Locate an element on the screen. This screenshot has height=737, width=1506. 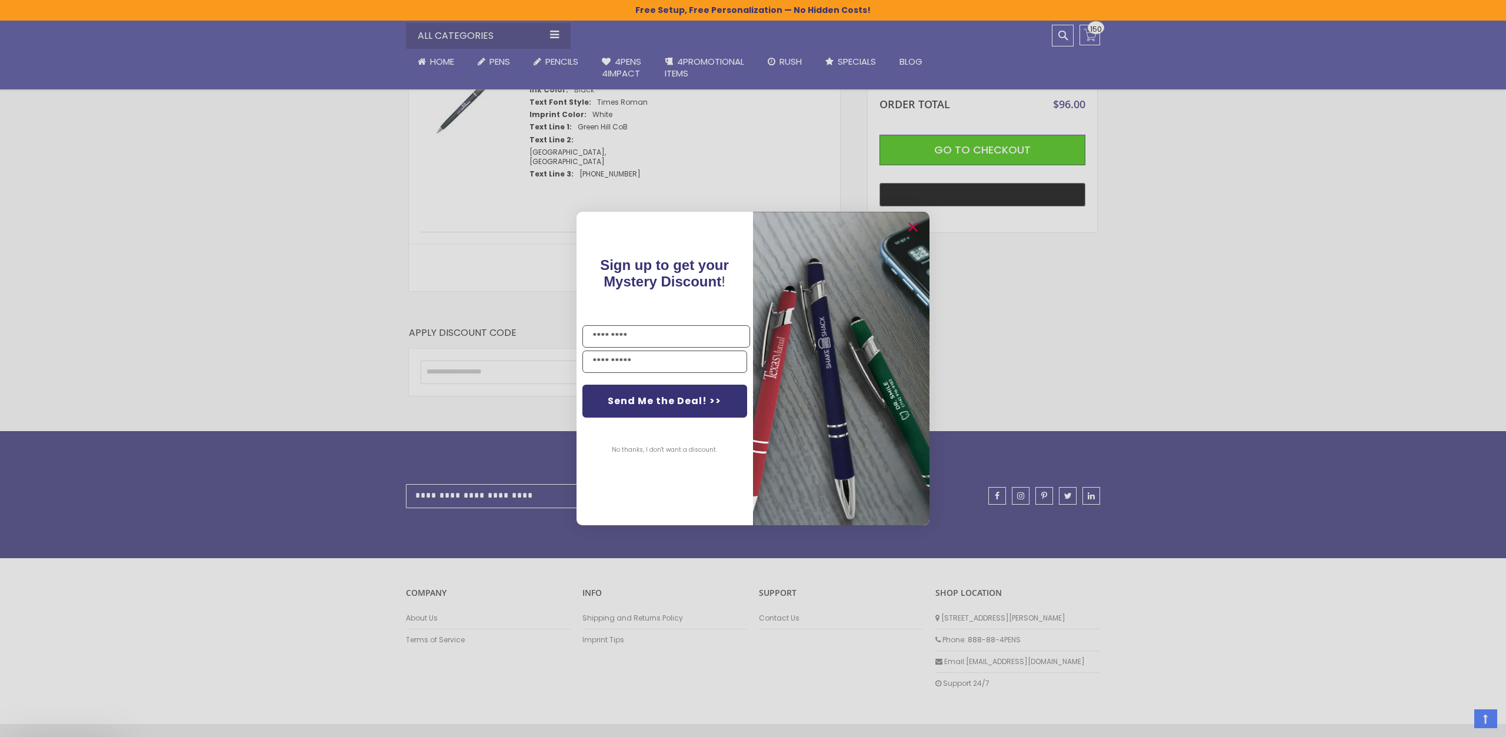
span: Sign up to get your Mystery Discount is located at coordinates (665, 273).